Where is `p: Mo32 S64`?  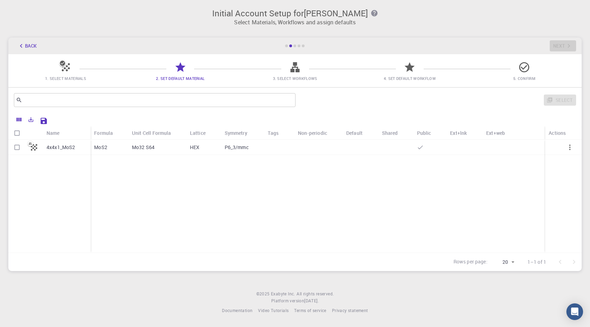
p: Mo32 S64 is located at coordinates (143, 147).